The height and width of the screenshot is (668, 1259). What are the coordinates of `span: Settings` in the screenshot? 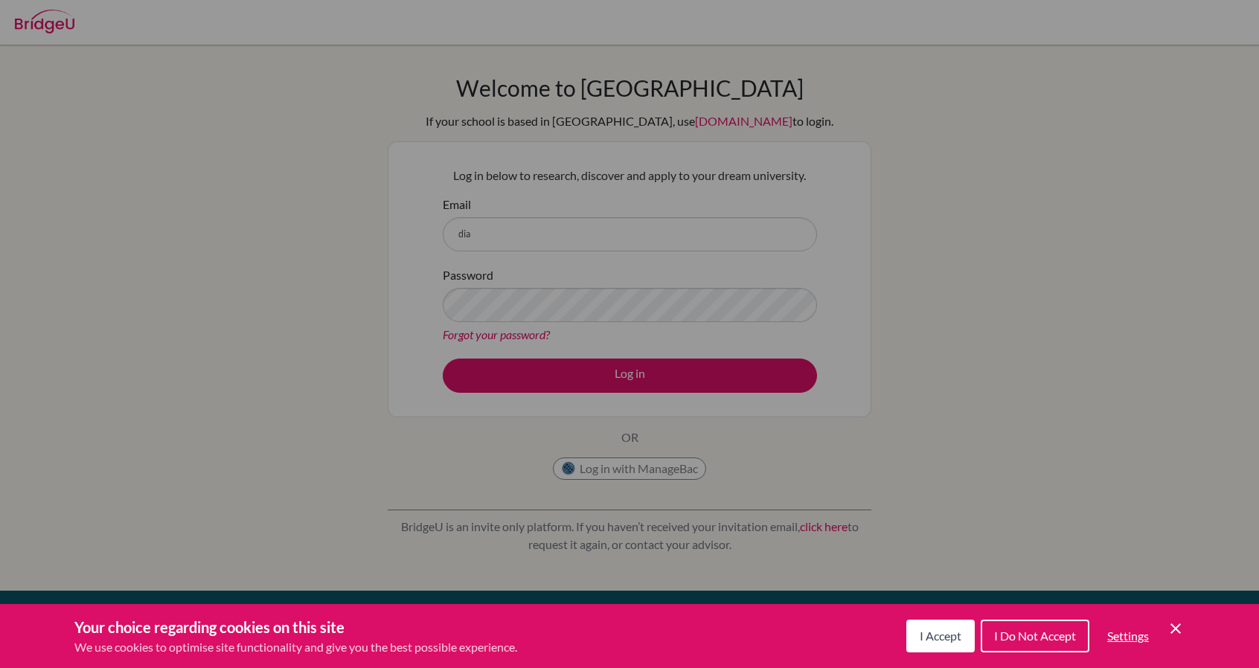 It's located at (1128, 636).